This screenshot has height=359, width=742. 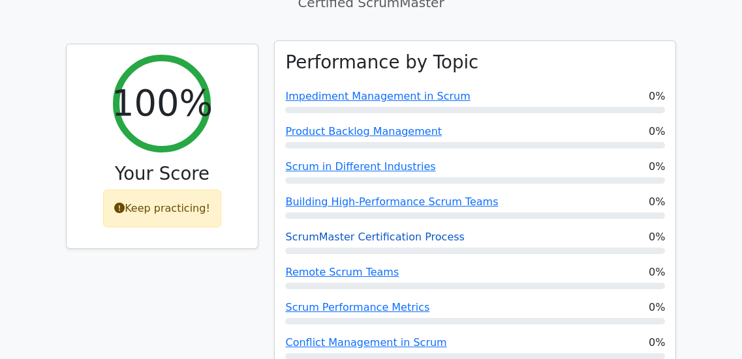 I want to click on h3: Performance by Topic, so click(x=382, y=62).